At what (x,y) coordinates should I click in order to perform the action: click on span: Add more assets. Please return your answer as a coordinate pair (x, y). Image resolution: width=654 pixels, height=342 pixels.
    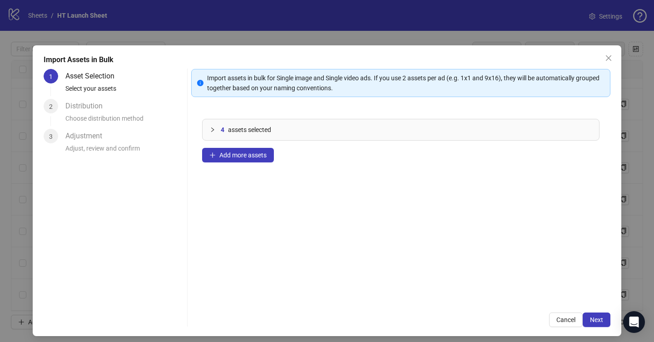
    Looking at the image, I should click on (243, 155).